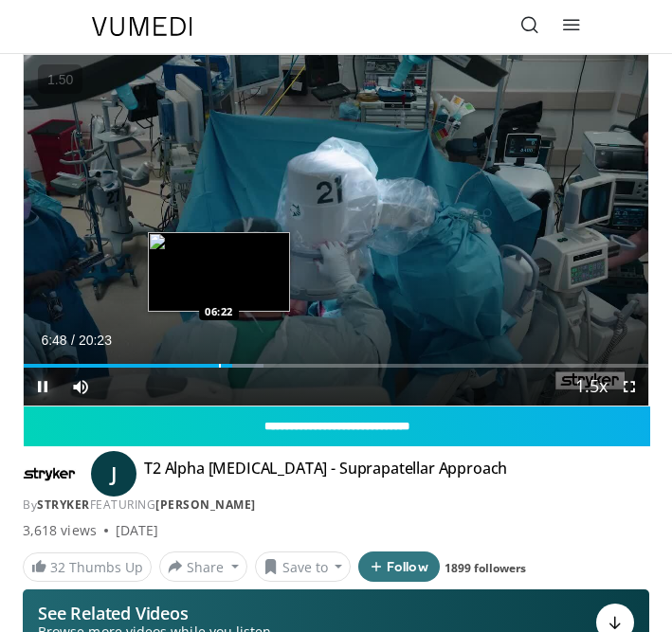 The width and height of the screenshot is (672, 632). I want to click on button: Follow, so click(399, 567).